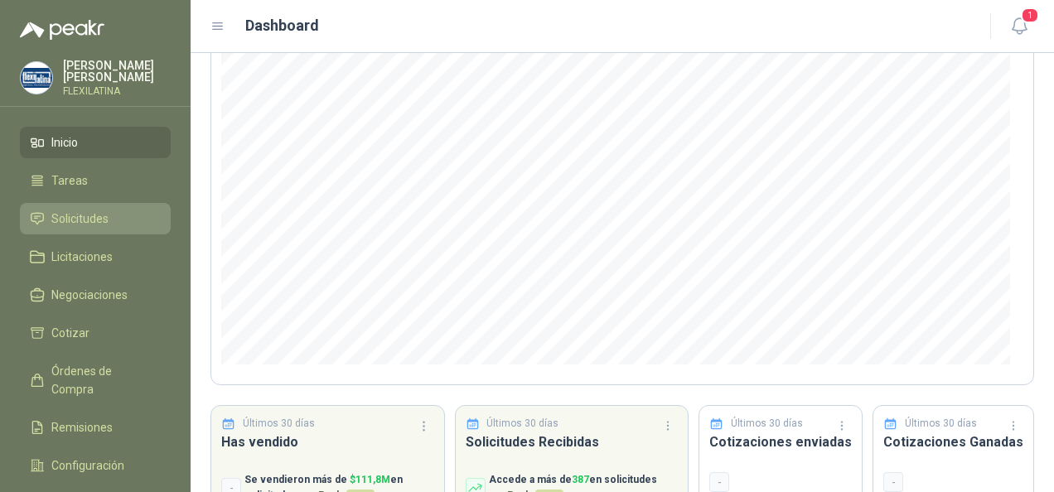 This screenshot has width=1054, height=492. I want to click on span: Negociaciones, so click(89, 295).